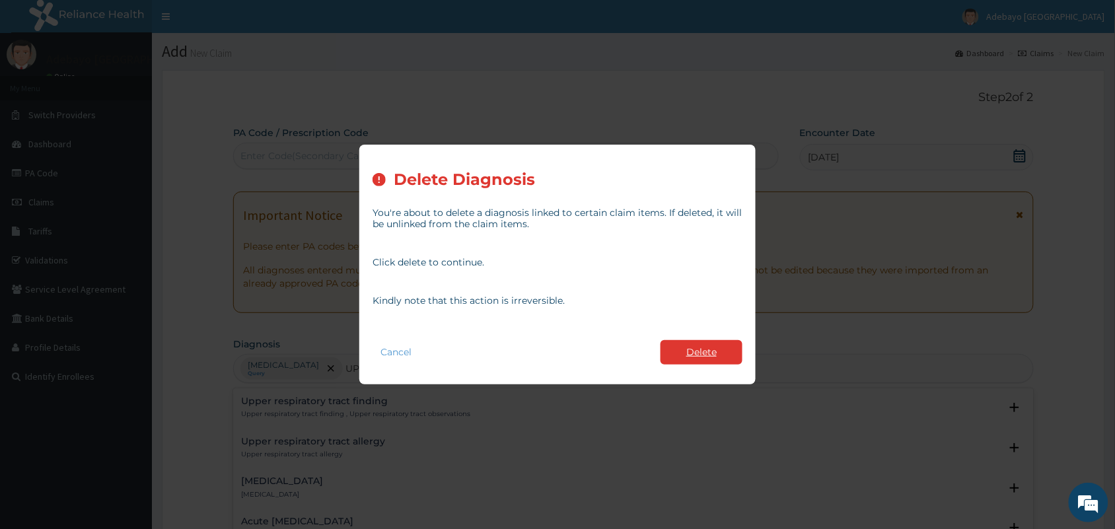  I want to click on div: Chat with us now, so click(145, 83).